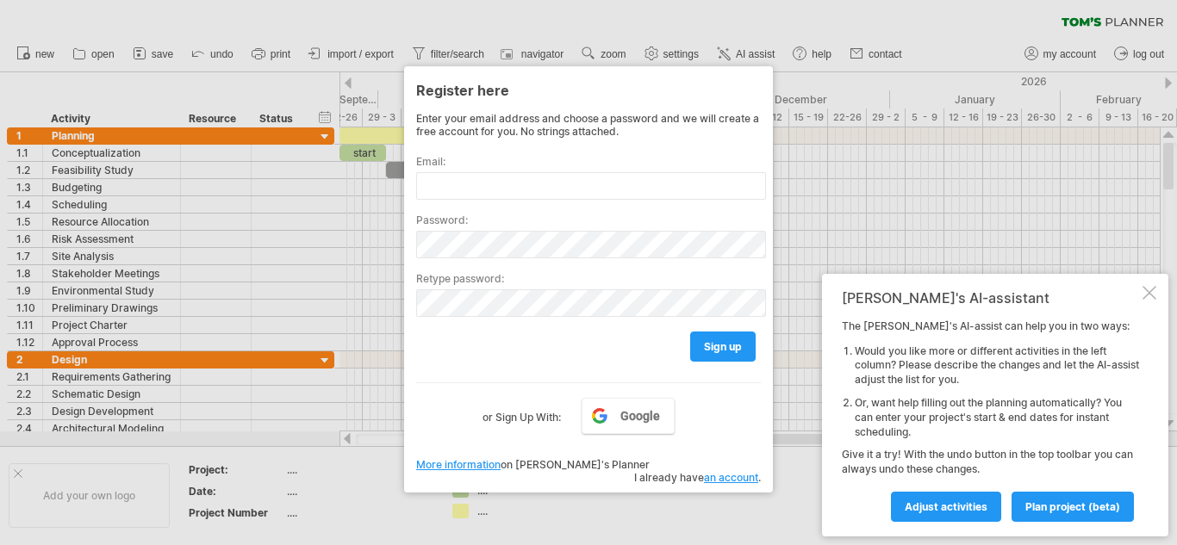  I want to click on a: More information, so click(458, 464).